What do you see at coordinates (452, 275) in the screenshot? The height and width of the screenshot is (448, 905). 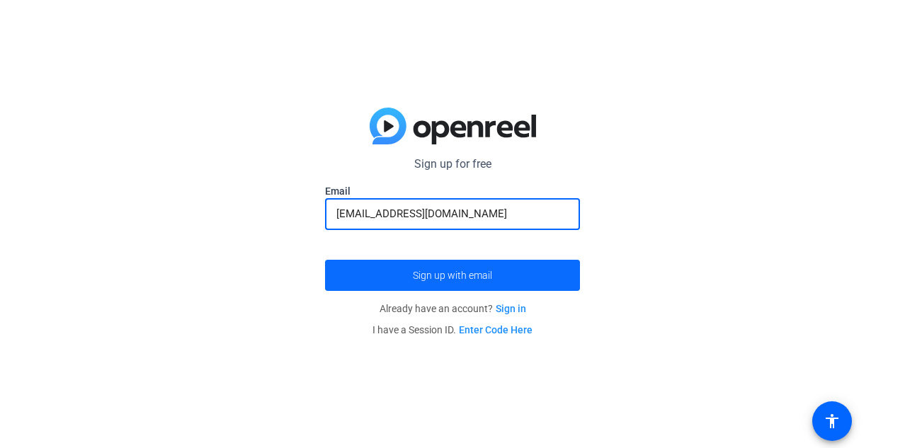 I see `button: Sign up with email` at bounding box center [452, 275].